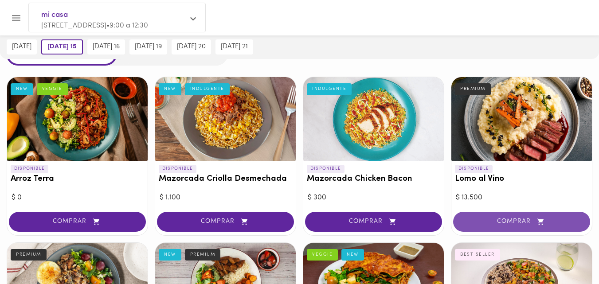 Image resolution: width=599 pixels, height=284 pixels. What do you see at coordinates (374, 119) in the screenshot?
I see `div: Mazorcada Chicken Bacon` at bounding box center [374, 119].